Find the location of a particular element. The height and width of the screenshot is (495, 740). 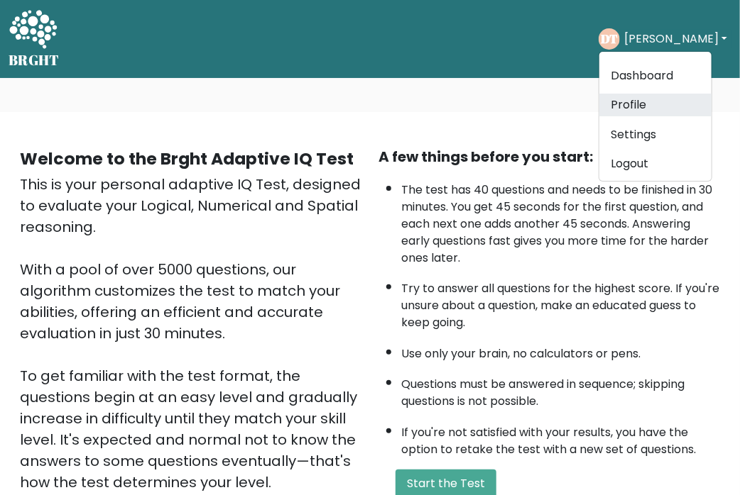

a: Settings is located at coordinates (655, 135).